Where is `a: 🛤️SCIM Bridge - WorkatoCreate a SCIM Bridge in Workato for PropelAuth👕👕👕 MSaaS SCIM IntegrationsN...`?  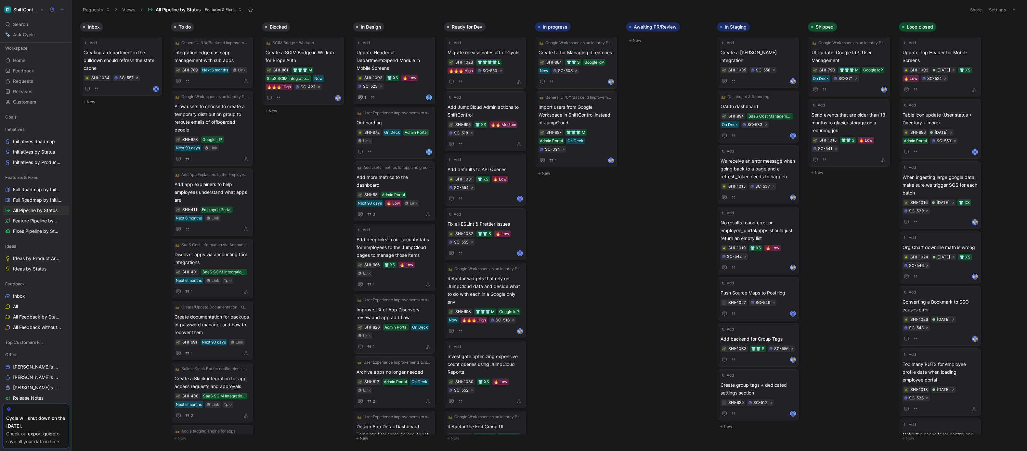
a: 🛤️SCIM Bridge - WorkatoCreate a SCIM Bridge in Workato for PropelAuth👕👕👕 MSaaS SCIM IntegrationsN... is located at coordinates (303, 71).